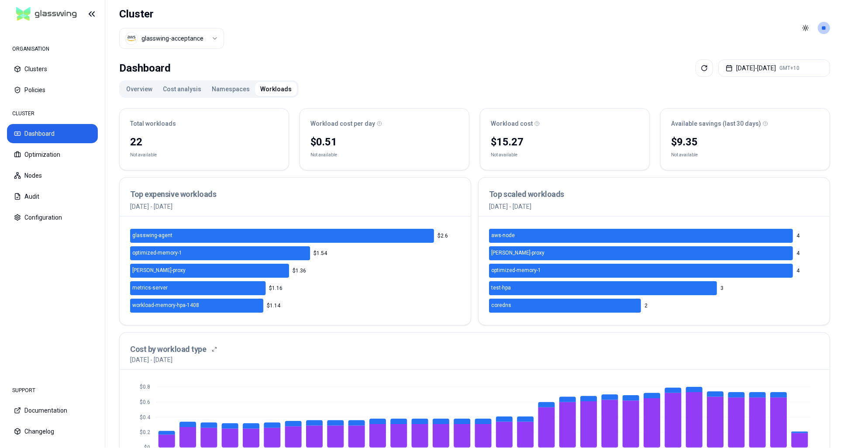 This screenshot has height=448, width=844. I want to click on button: Documentation, so click(52, 410).